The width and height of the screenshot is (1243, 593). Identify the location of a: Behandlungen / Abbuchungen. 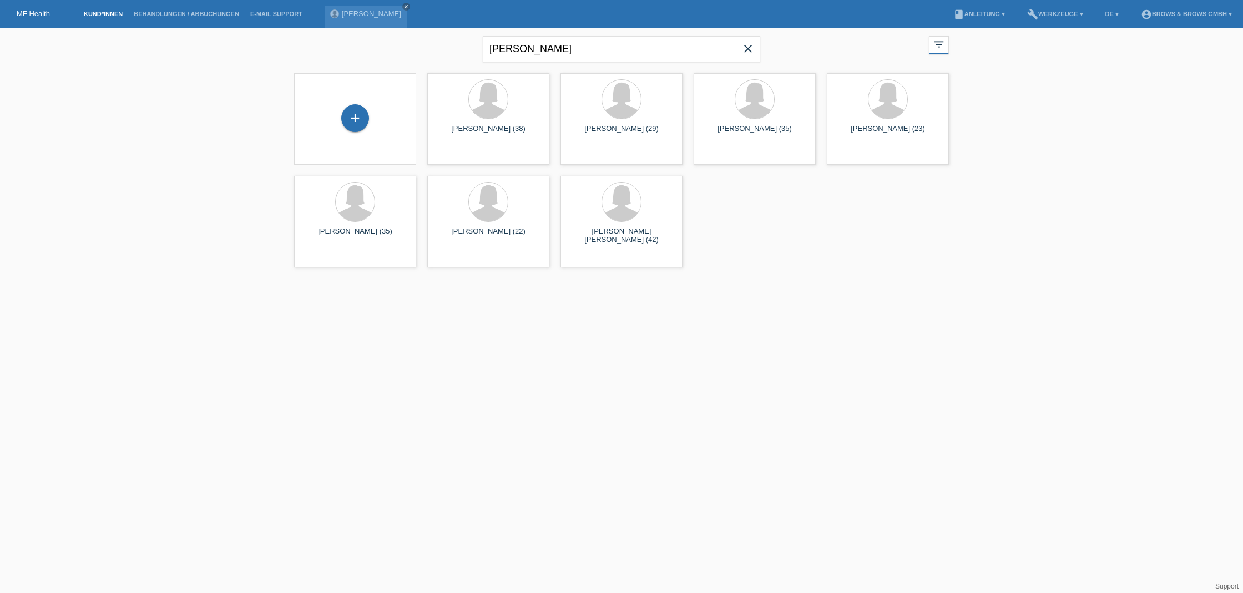
(186, 14).